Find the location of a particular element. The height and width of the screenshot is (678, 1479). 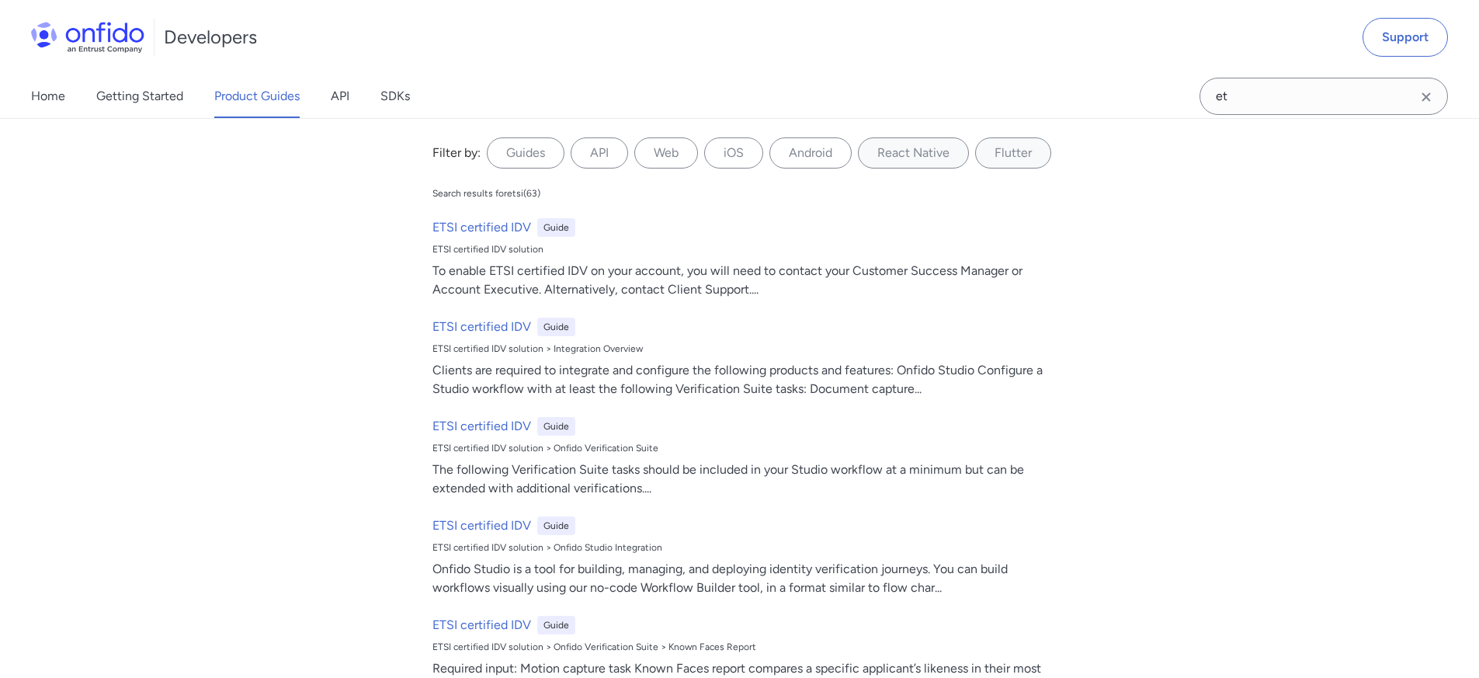

a: Product Guides is located at coordinates (257, 96).